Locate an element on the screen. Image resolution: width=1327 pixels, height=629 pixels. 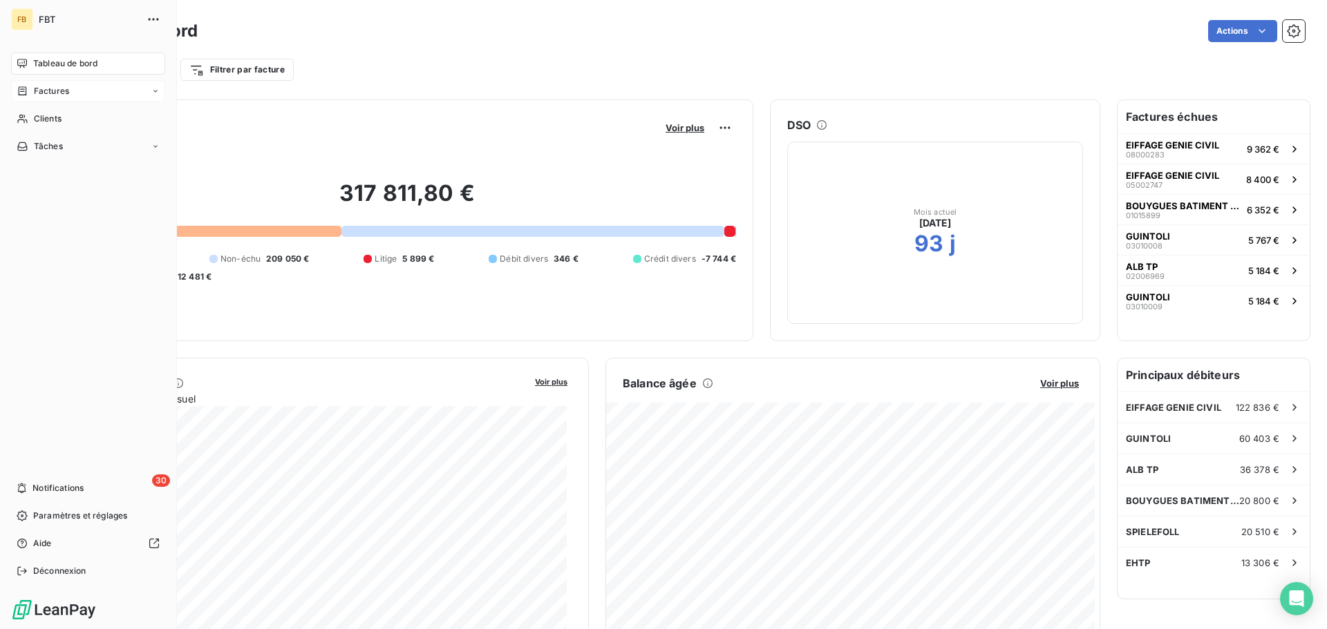
span: 08000283 is located at coordinates (1145, 155).